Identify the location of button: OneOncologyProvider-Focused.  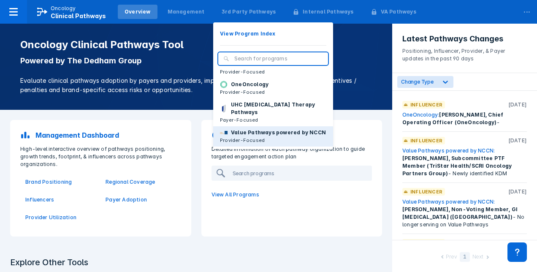
(273, 88).